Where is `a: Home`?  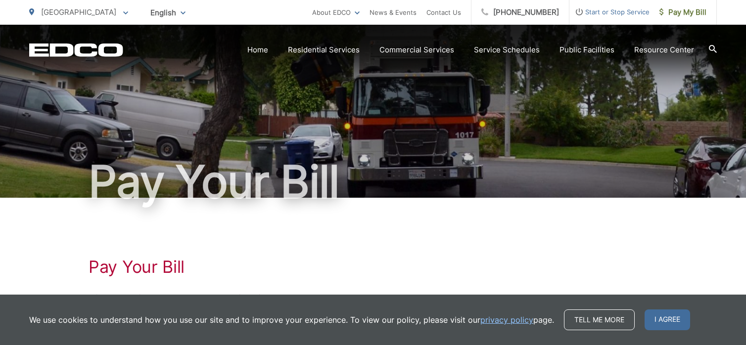 a: Home is located at coordinates (258, 50).